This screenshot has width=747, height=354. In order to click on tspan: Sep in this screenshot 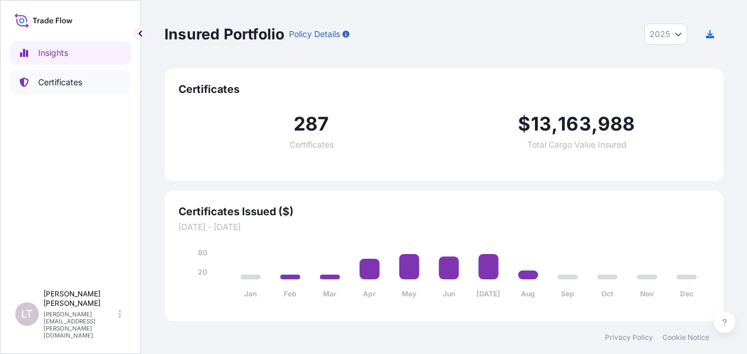, I will do `click(567, 293)`.